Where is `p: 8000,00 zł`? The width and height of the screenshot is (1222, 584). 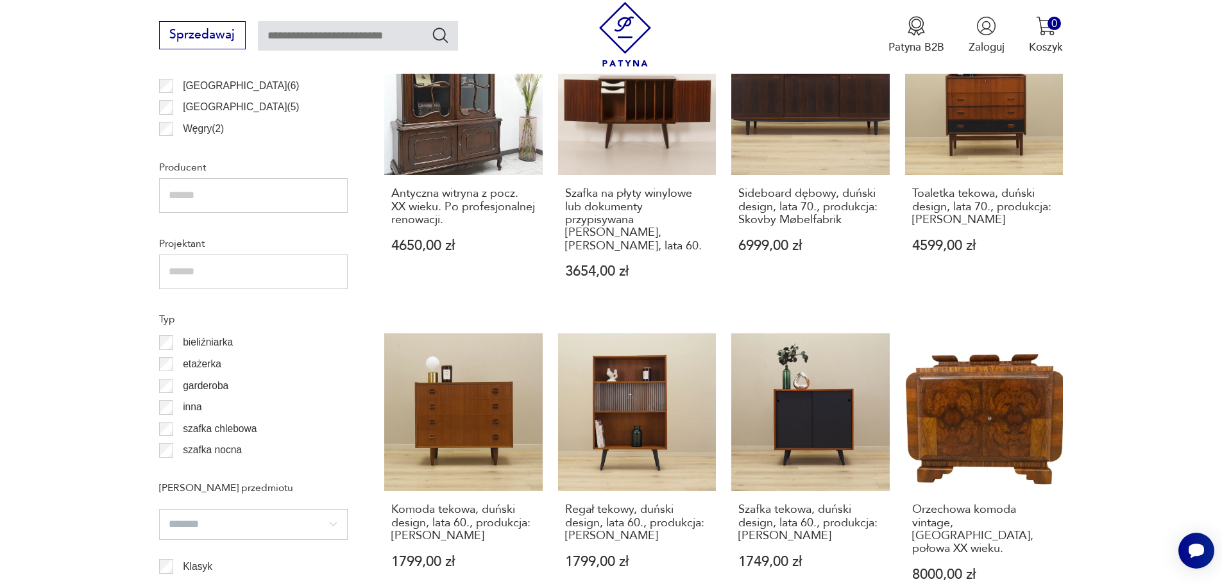 p: 8000,00 zł is located at coordinates (984, 575).